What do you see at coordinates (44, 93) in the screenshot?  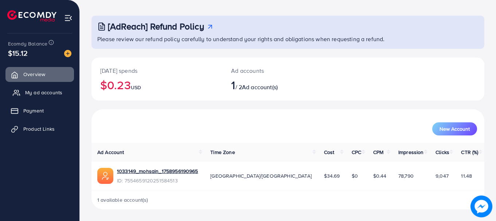 I see `span: My ad accounts` at bounding box center [44, 93].